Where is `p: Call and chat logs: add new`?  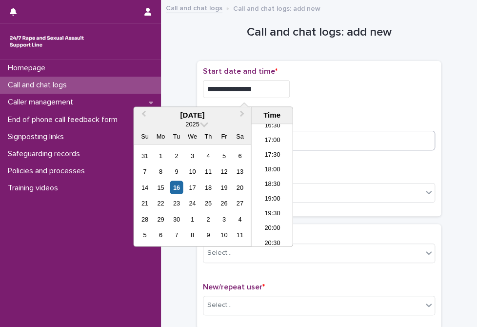 p: Call and chat logs: add new is located at coordinates (276, 8).